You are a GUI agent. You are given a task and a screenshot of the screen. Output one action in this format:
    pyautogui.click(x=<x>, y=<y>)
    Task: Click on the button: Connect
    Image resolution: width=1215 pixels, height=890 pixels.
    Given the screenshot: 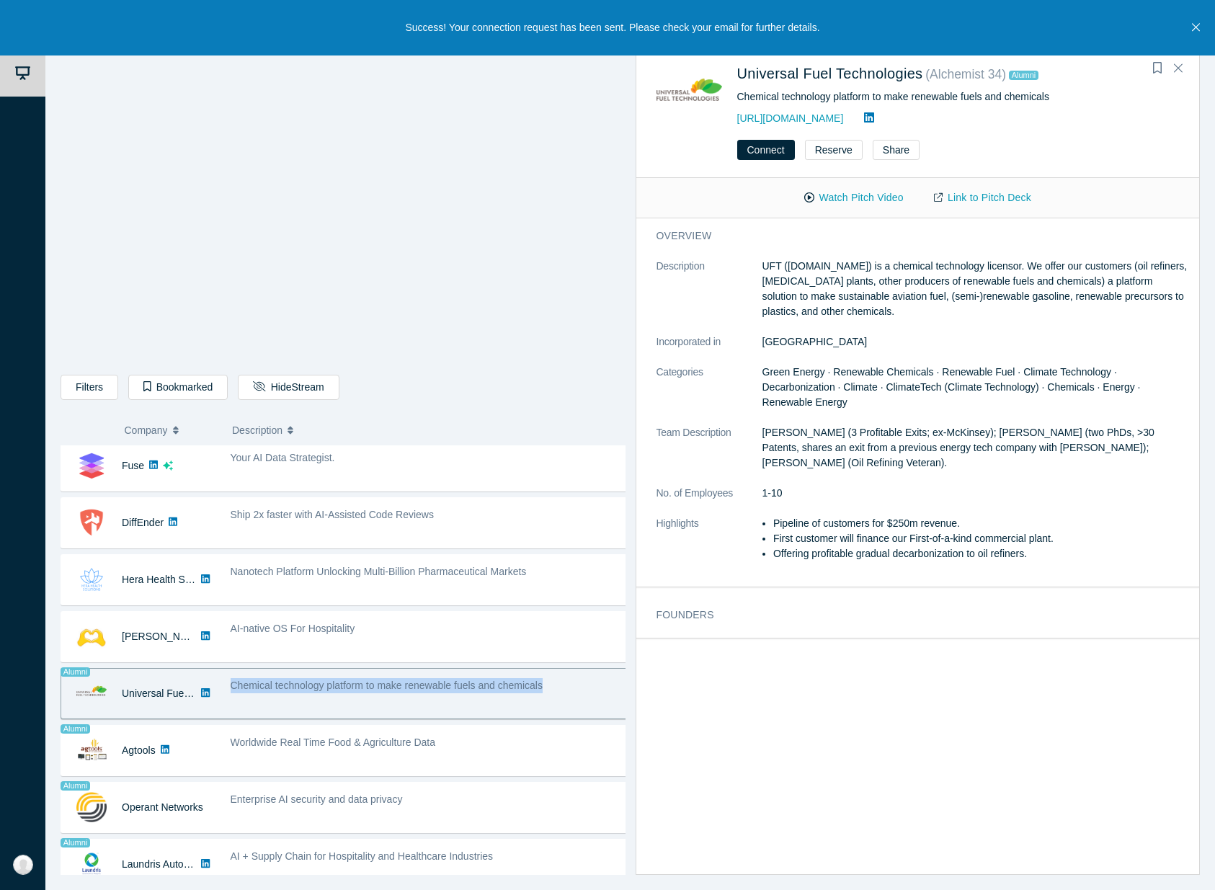 What is the action you would take?
    pyautogui.click(x=766, y=150)
    